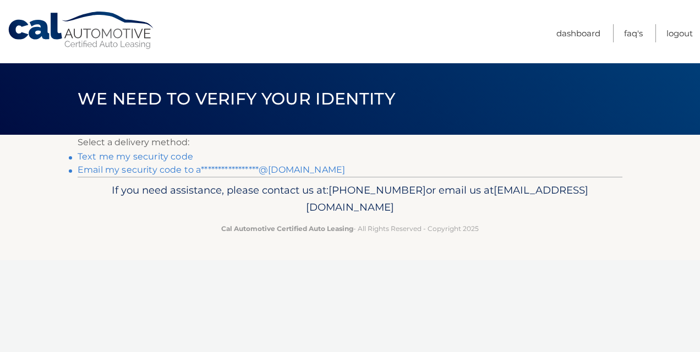 The width and height of the screenshot is (700, 352). What do you see at coordinates (350, 199) in the screenshot?
I see `p: If you need assistance, please contact us at: or email us at` at bounding box center [350, 199].